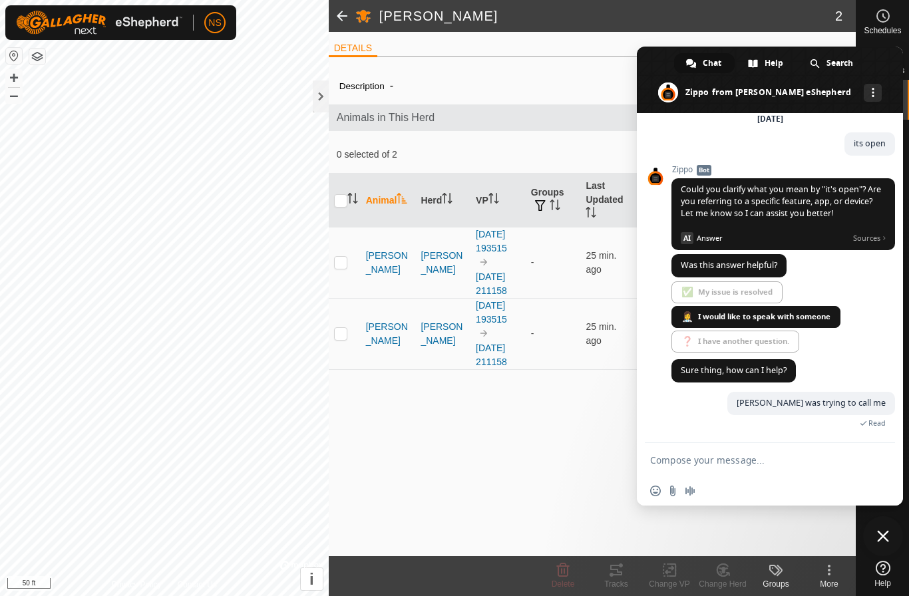 Image resolution: width=909 pixels, height=596 pixels. What do you see at coordinates (832, 63) in the screenshot?
I see `div: Search` at bounding box center [832, 63].